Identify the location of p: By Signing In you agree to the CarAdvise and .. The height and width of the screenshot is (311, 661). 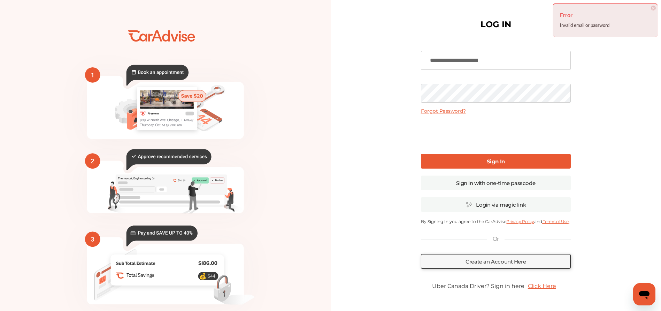
(496, 221).